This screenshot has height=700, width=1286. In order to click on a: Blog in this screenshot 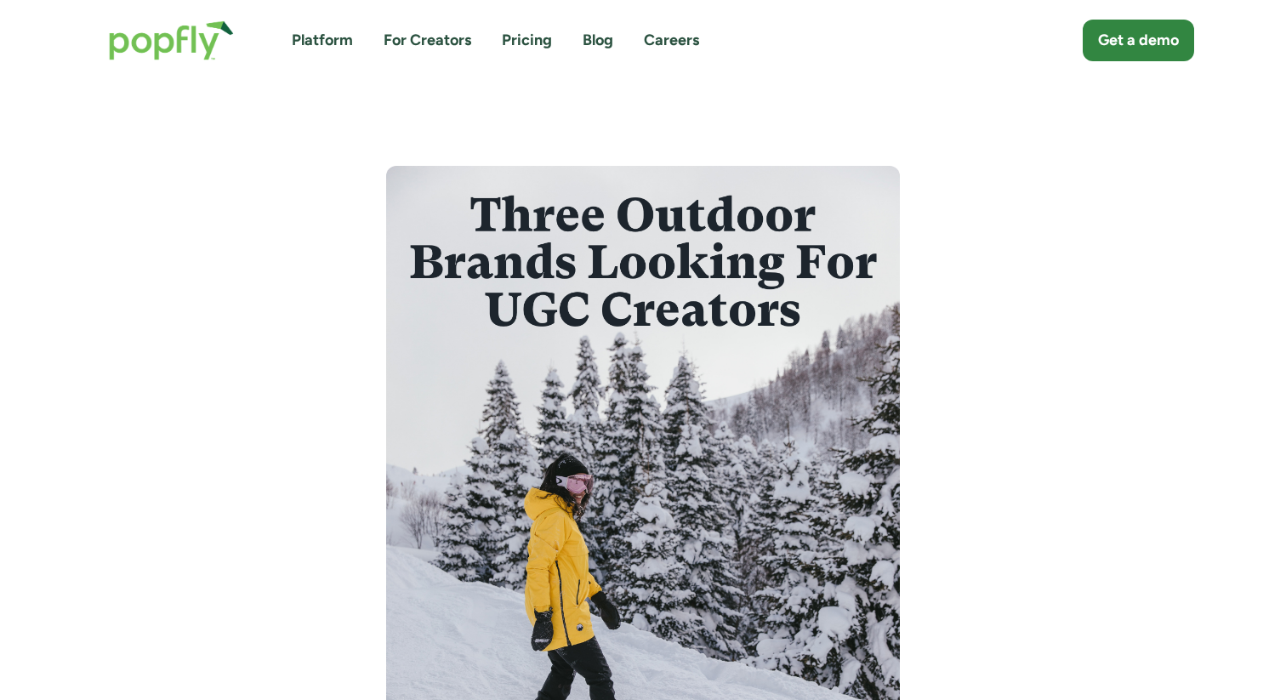, I will do `click(598, 40)`.